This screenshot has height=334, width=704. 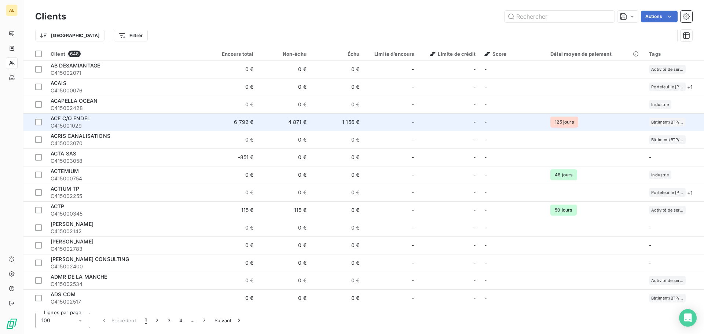 I want to click on span: ACTA SAS, so click(x=63, y=153).